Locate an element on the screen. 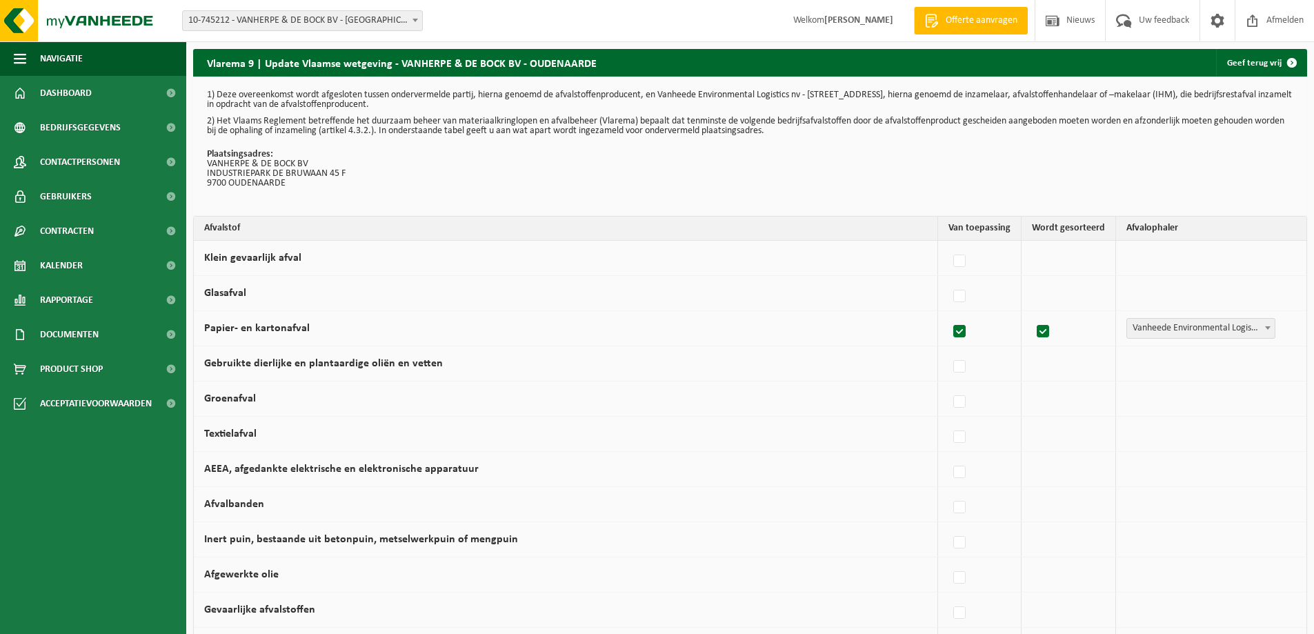  span: Bedrijfsgegevens is located at coordinates (80, 128).